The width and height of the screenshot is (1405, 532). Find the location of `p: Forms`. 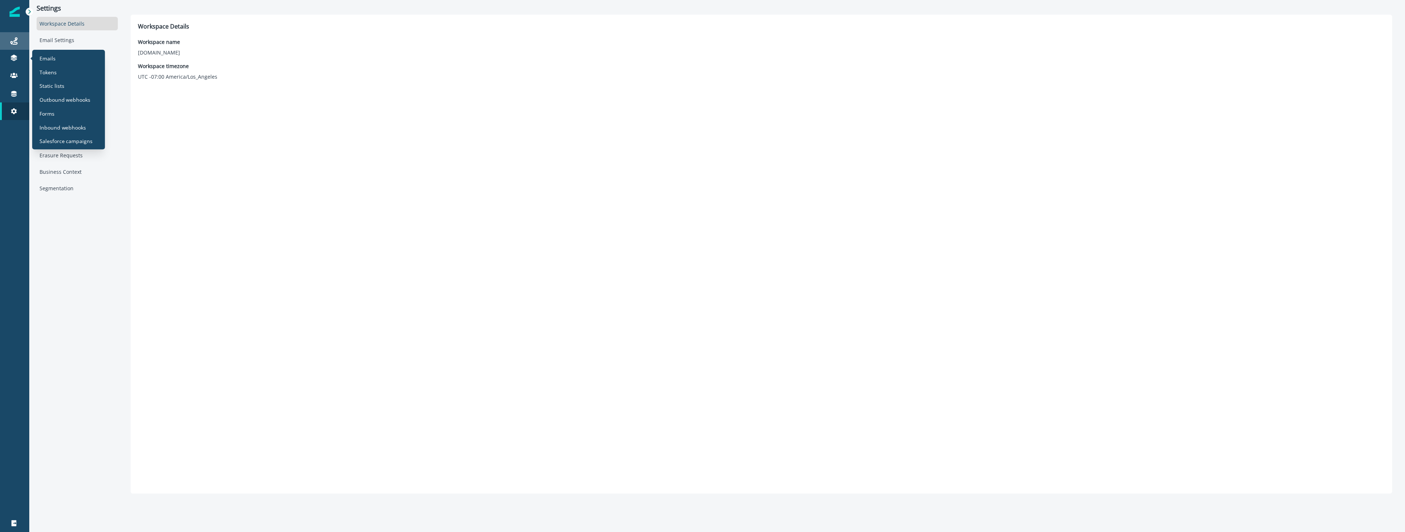

p: Forms is located at coordinates (47, 113).